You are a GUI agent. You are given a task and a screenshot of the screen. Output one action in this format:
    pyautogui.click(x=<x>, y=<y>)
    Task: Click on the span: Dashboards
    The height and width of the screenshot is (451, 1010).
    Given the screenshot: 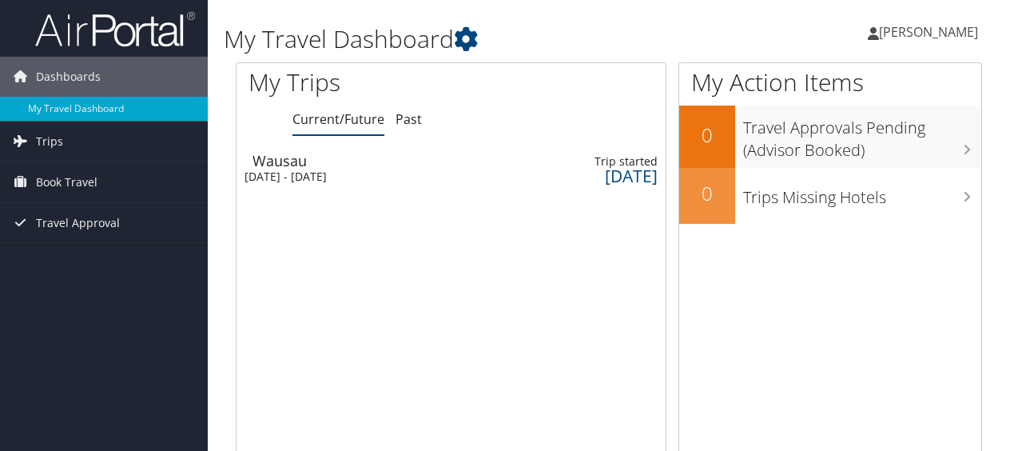 What is the action you would take?
    pyautogui.click(x=68, y=77)
    